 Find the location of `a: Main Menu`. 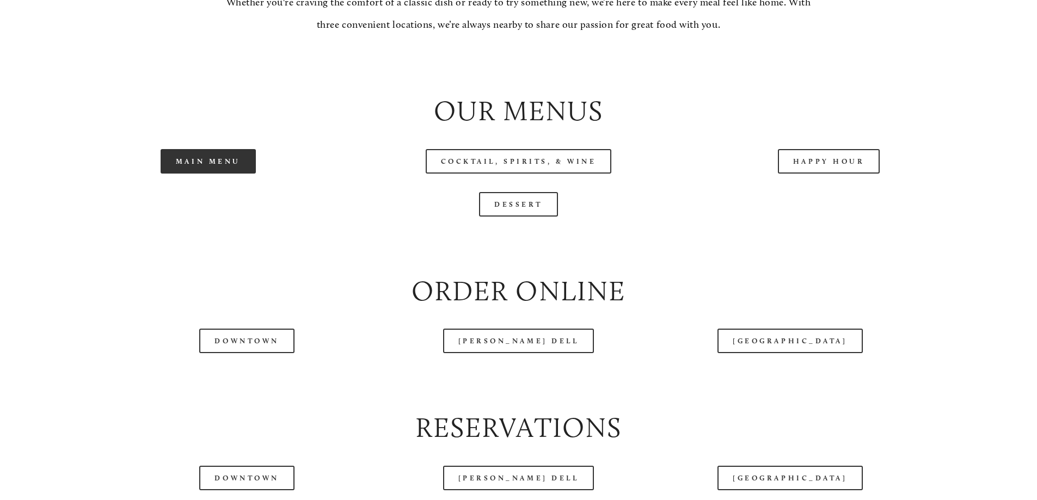

a: Main Menu is located at coordinates (208, 161).